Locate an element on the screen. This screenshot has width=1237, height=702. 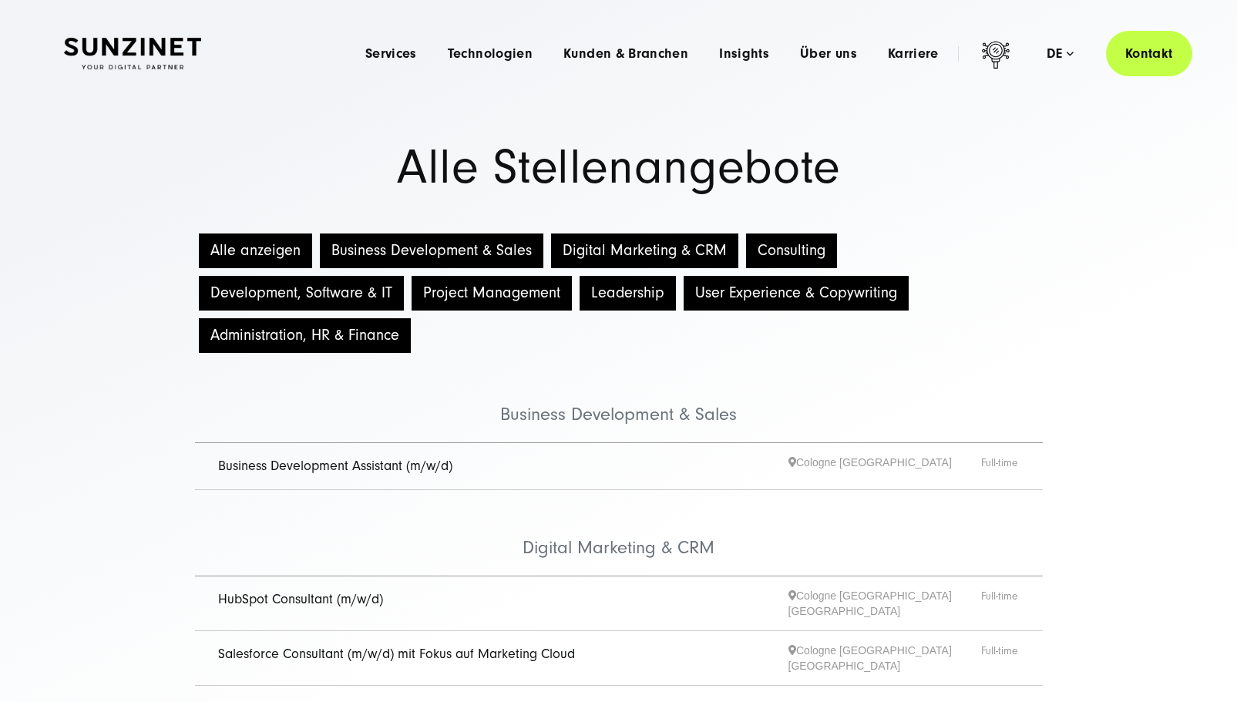
button: Digital Marketing & CRM is located at coordinates (644, 250).